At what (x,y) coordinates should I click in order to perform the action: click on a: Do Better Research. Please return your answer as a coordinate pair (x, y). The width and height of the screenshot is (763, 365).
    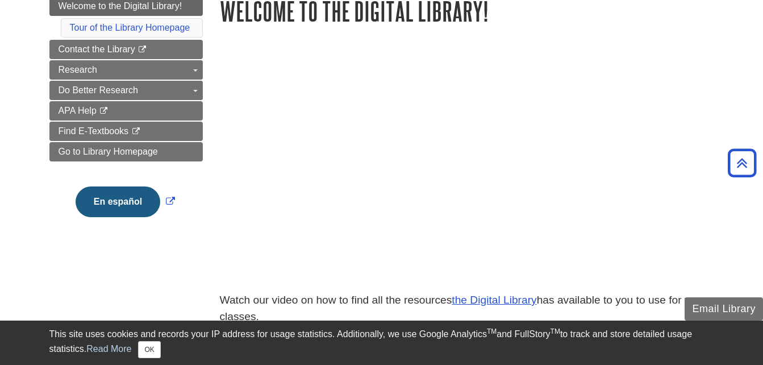
    Looking at the image, I should click on (126, 90).